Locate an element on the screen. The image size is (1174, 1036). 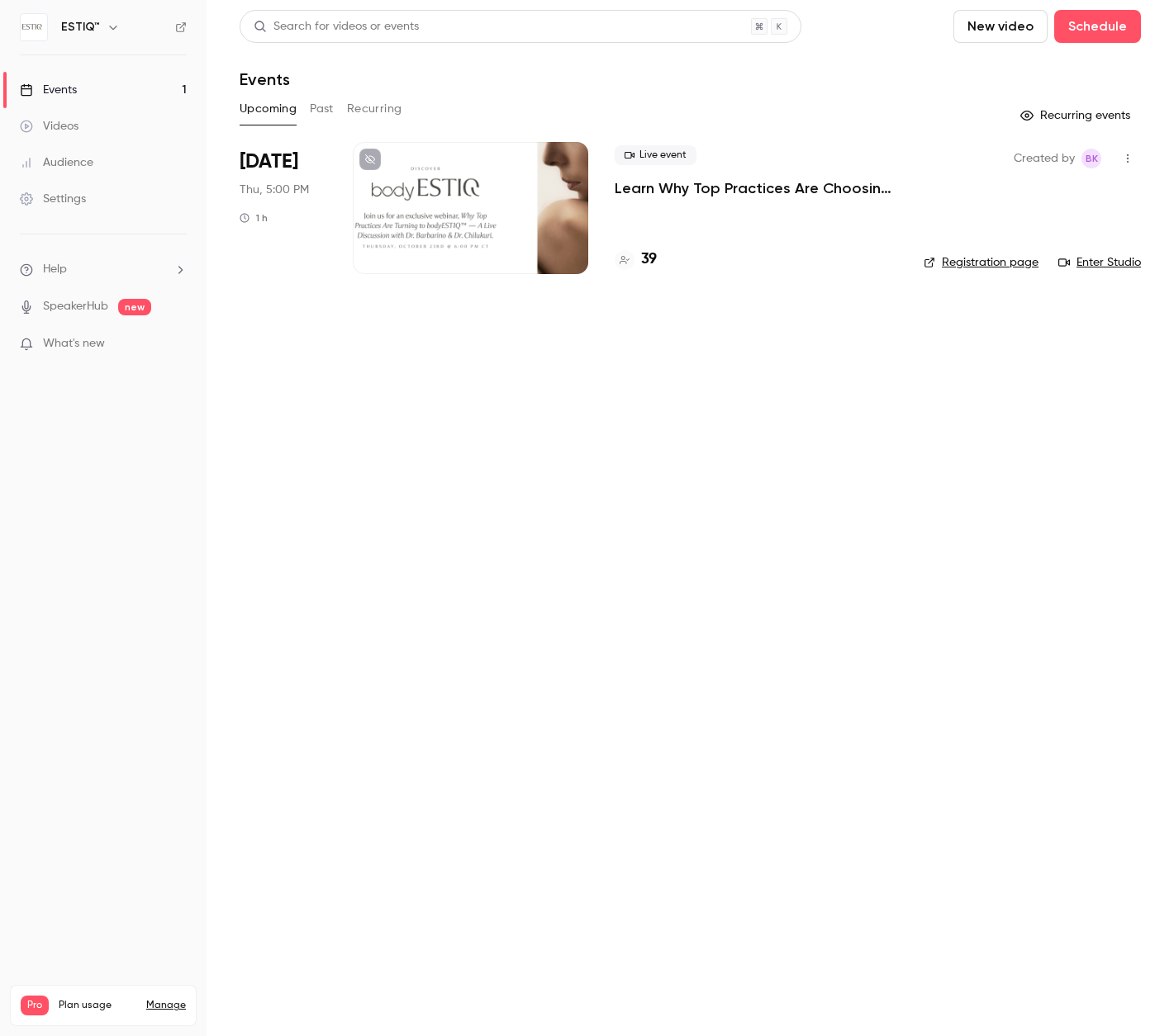
button: Schedule is located at coordinates (1097, 27).